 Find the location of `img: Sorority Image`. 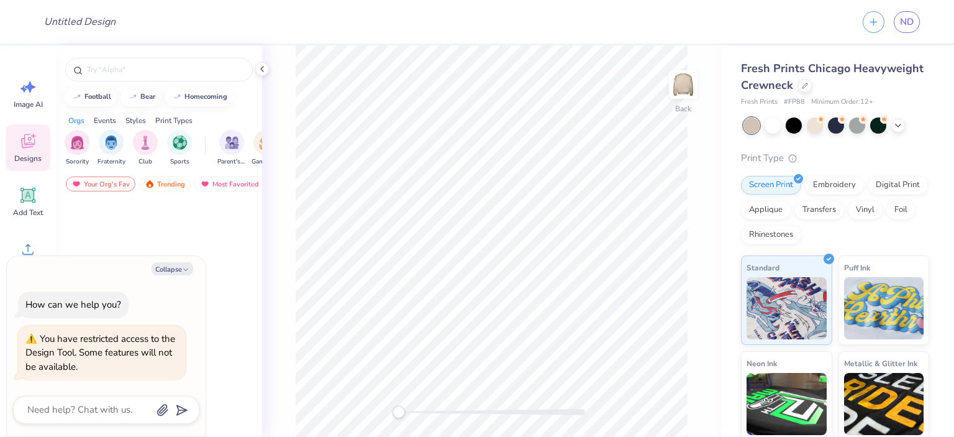

img: Sorority Image is located at coordinates (77, 142).